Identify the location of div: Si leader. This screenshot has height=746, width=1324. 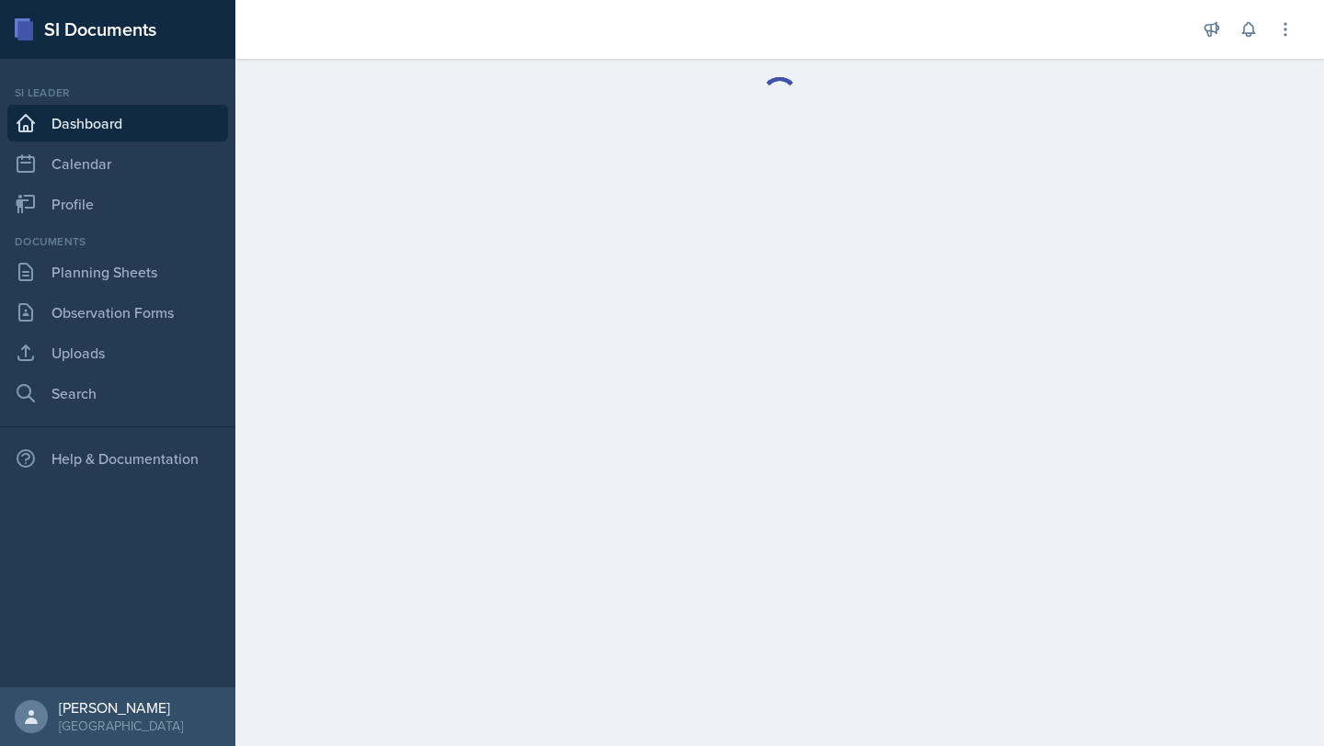
(118, 93).